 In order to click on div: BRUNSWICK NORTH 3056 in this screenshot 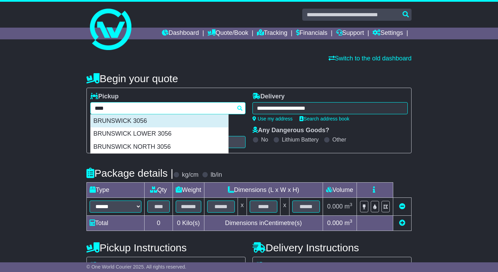, I will do `click(159, 147)`.